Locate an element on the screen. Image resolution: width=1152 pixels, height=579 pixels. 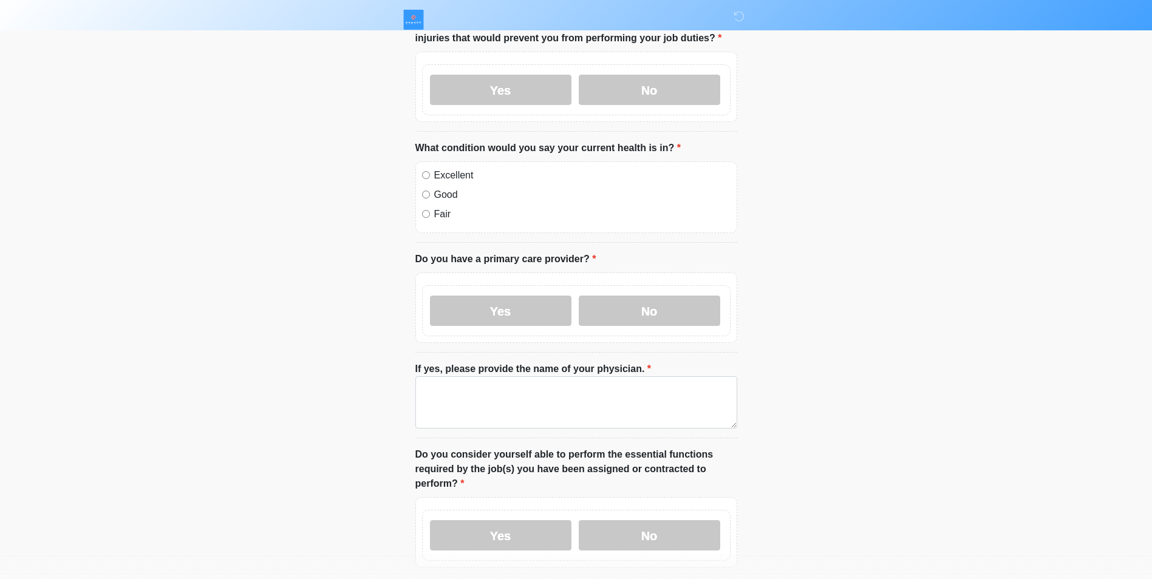
label: If yes, please provide the name of your physician. is located at coordinates (533, 369).